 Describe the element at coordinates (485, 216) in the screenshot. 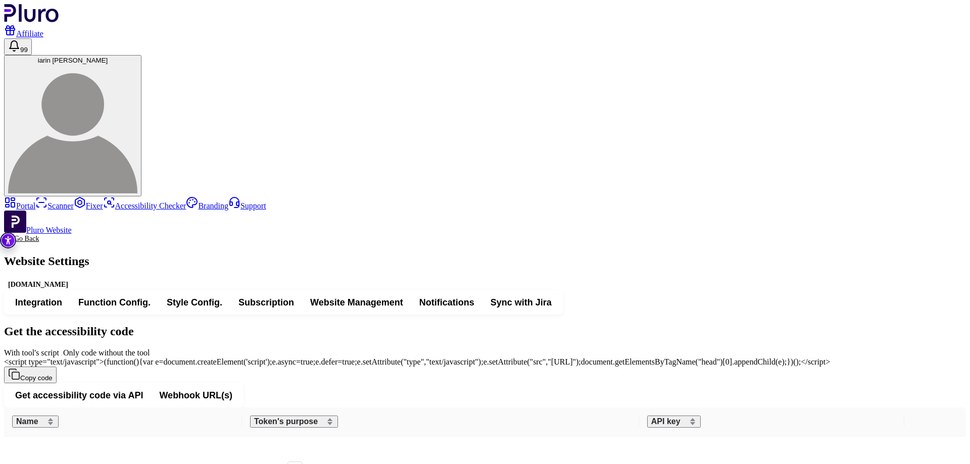

I see `aside: Sidebar menu` at that location.